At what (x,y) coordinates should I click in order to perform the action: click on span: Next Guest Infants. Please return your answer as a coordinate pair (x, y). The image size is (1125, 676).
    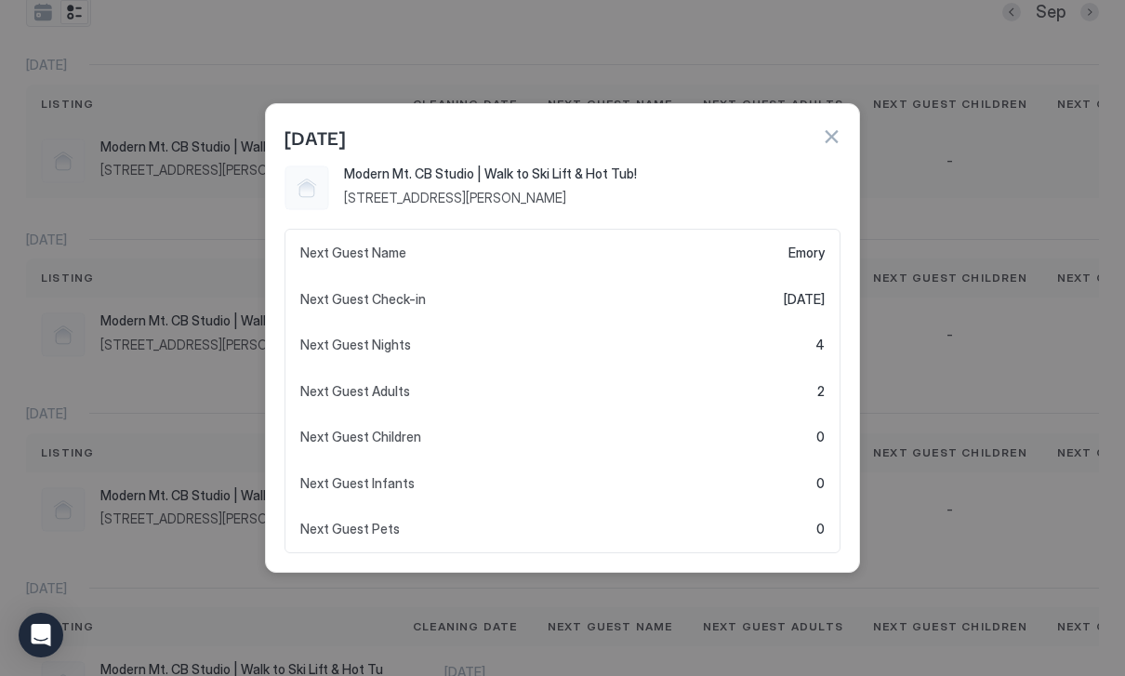
    Looking at the image, I should click on (357, 483).